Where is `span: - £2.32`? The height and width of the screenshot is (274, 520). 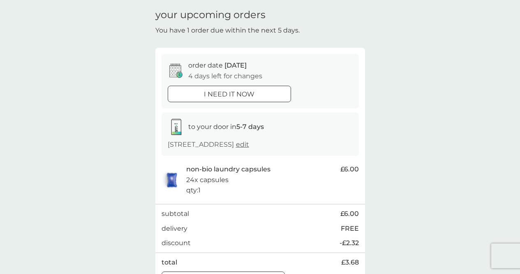
span: - £2.32 is located at coordinates (349, 243).